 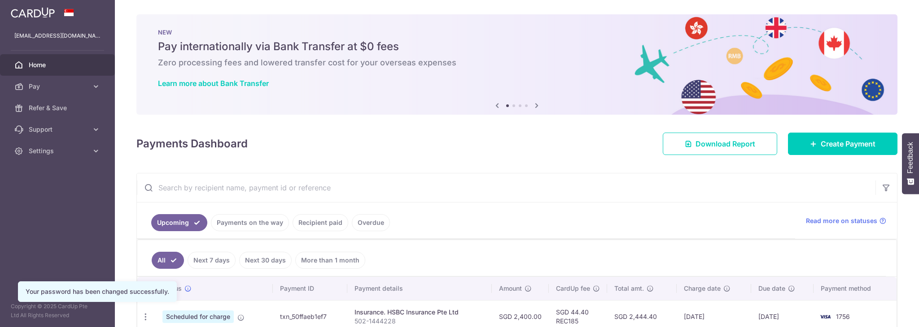 What do you see at coordinates (213, 83) in the screenshot?
I see `a: Learn more about Bank Transfer` at bounding box center [213, 83].